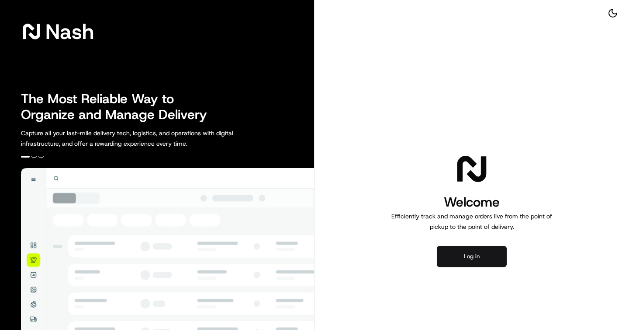  I want to click on h1: Welcome, so click(472, 202).